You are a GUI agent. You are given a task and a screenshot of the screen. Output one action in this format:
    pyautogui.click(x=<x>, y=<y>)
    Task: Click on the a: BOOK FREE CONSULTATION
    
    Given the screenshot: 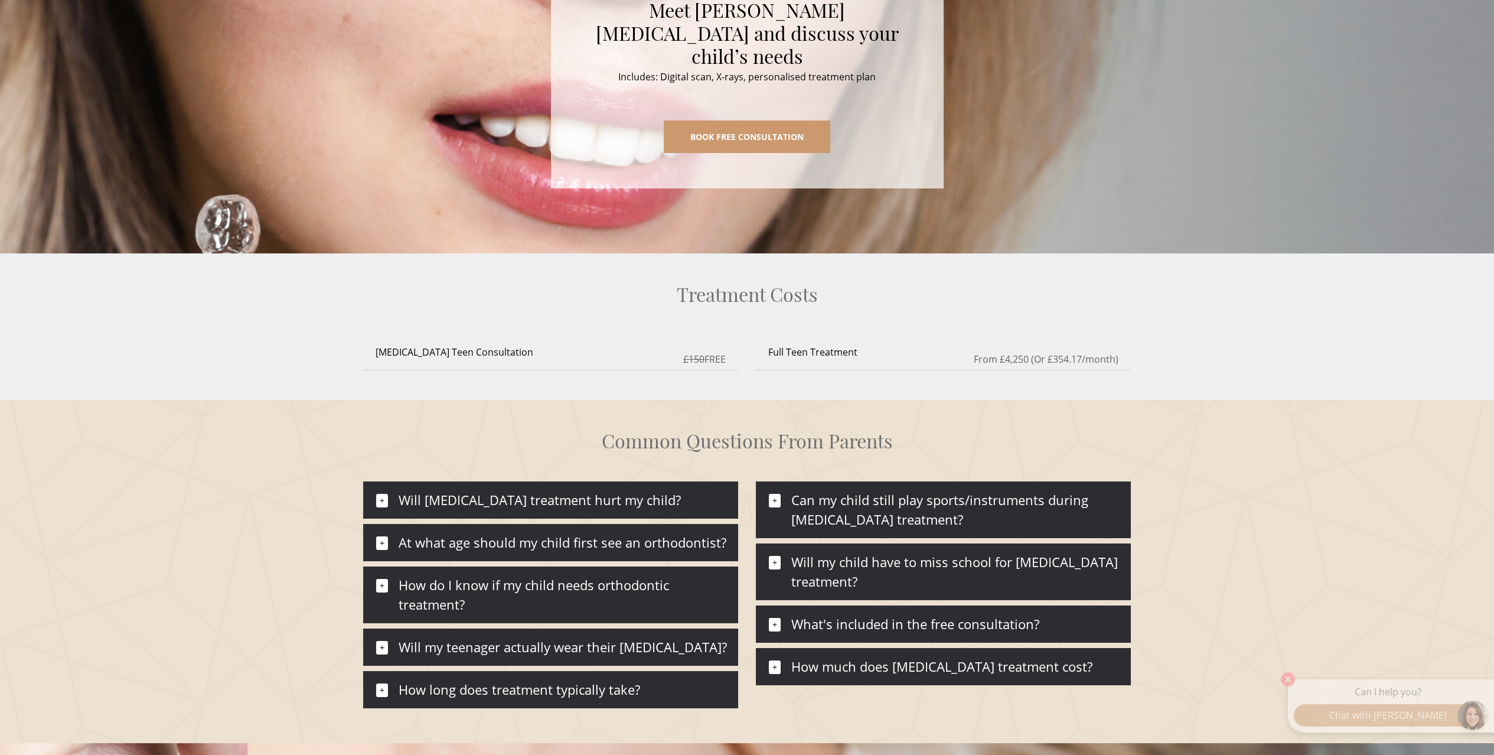 What is the action you would take?
    pyautogui.click(x=747, y=136)
    